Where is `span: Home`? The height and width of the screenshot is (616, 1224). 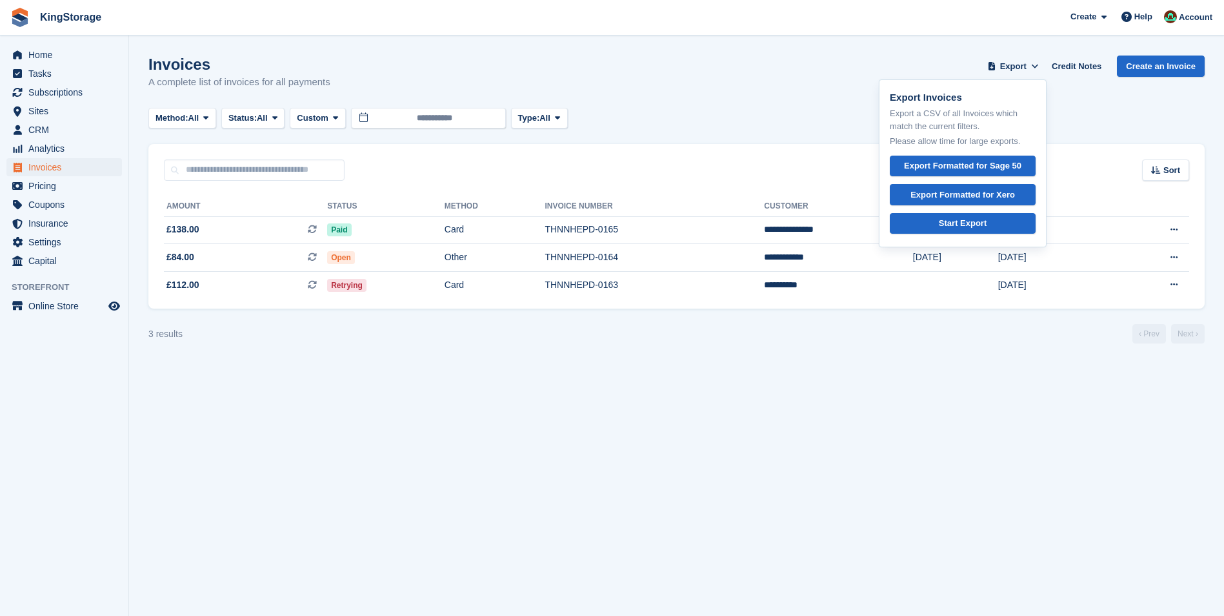 span: Home is located at coordinates (67, 55).